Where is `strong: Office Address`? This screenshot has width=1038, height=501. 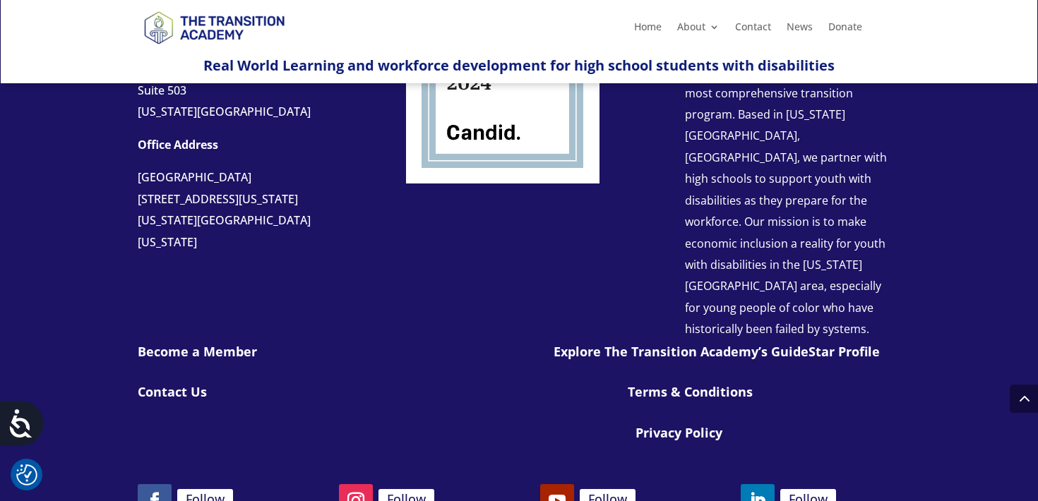
strong: Office Address is located at coordinates (178, 145).